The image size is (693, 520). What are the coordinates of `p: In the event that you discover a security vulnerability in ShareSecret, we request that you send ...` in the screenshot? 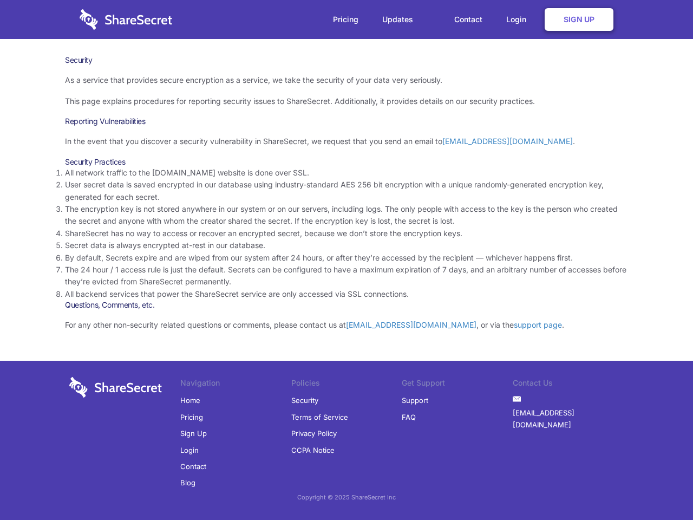 It's located at (347, 141).